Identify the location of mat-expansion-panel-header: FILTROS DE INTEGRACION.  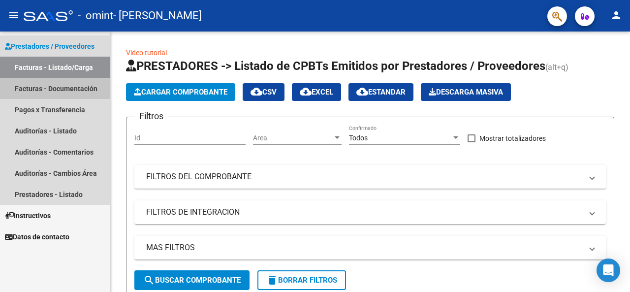
(370, 212).